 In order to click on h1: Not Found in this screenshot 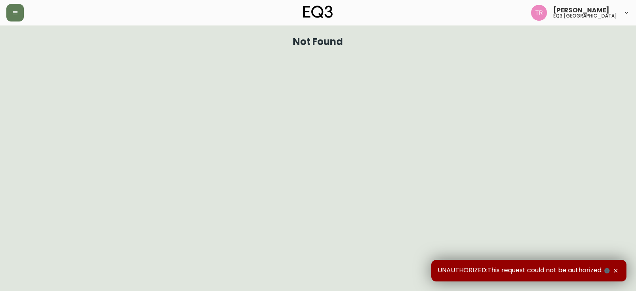, I will do `click(318, 42)`.